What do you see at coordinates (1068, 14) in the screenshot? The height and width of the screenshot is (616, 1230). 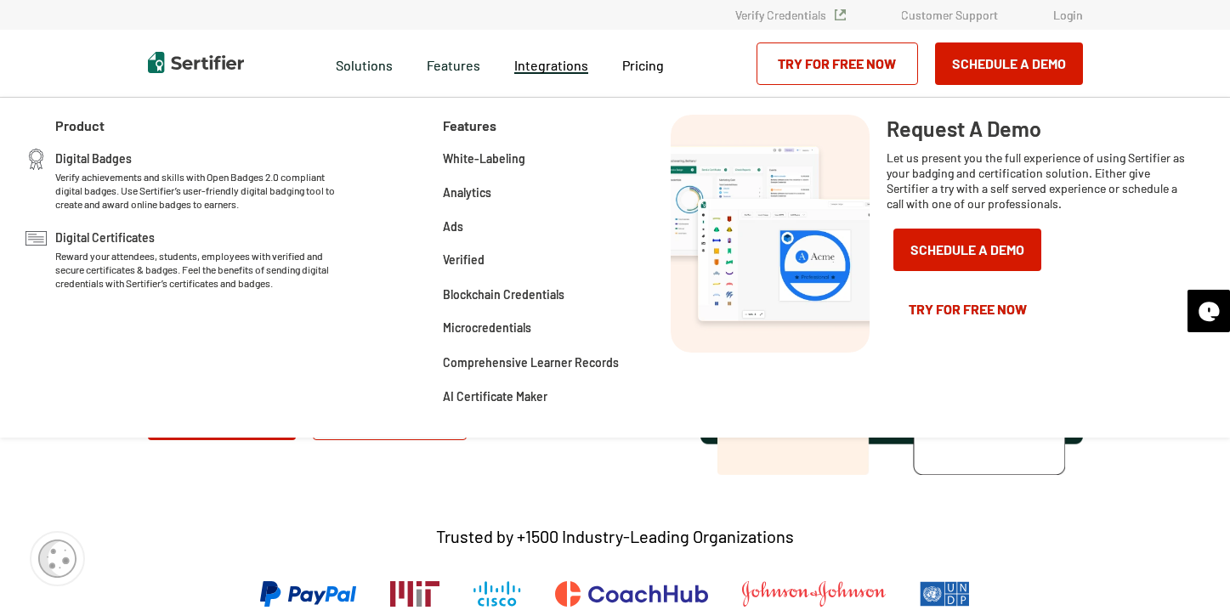 I see `a: Login` at bounding box center [1068, 14].